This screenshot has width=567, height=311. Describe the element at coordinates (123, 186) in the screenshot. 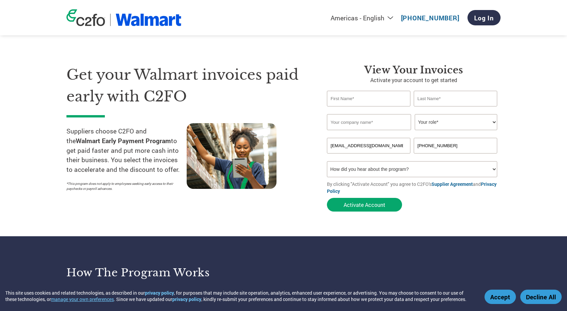

I see `p: *This program does not apply to employees seeking early access to their paychecks or payroll adva...` at that location.